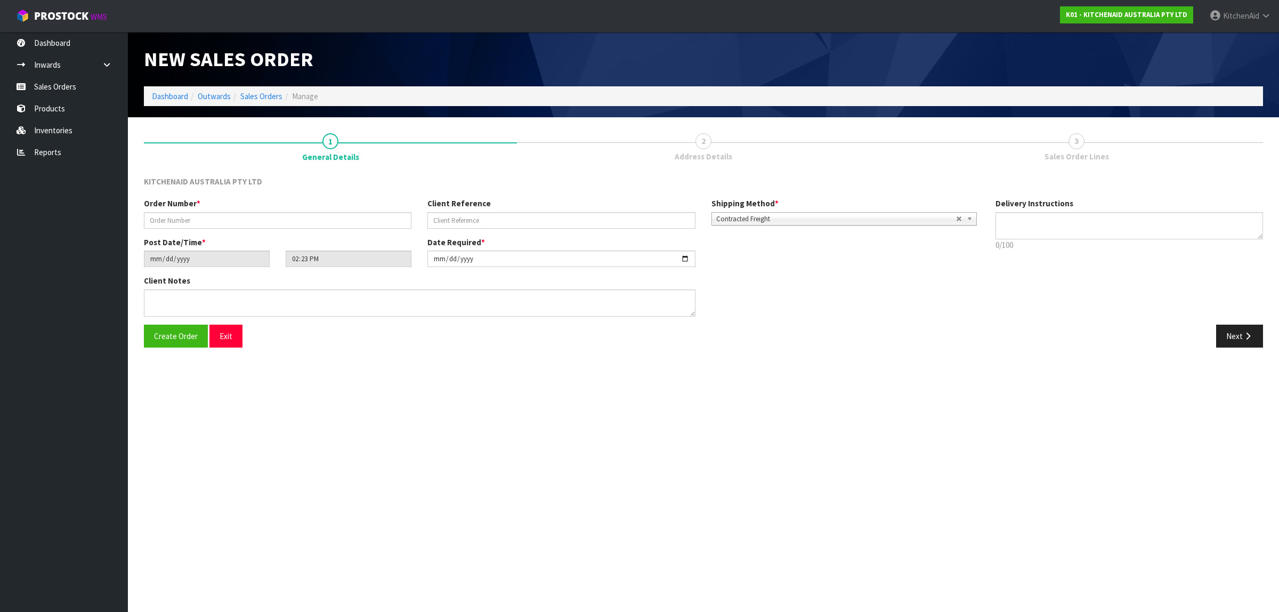 The image size is (1279, 612). Describe the element at coordinates (1241, 15) in the screenshot. I see `span: KitchenAid` at that location.